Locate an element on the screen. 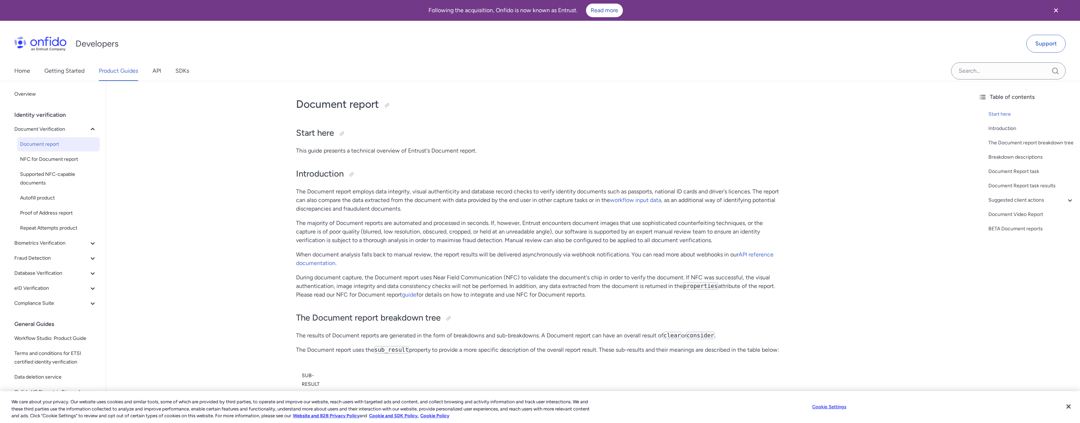 The image size is (1080, 423). button: Cookie Settings is located at coordinates (829, 406).